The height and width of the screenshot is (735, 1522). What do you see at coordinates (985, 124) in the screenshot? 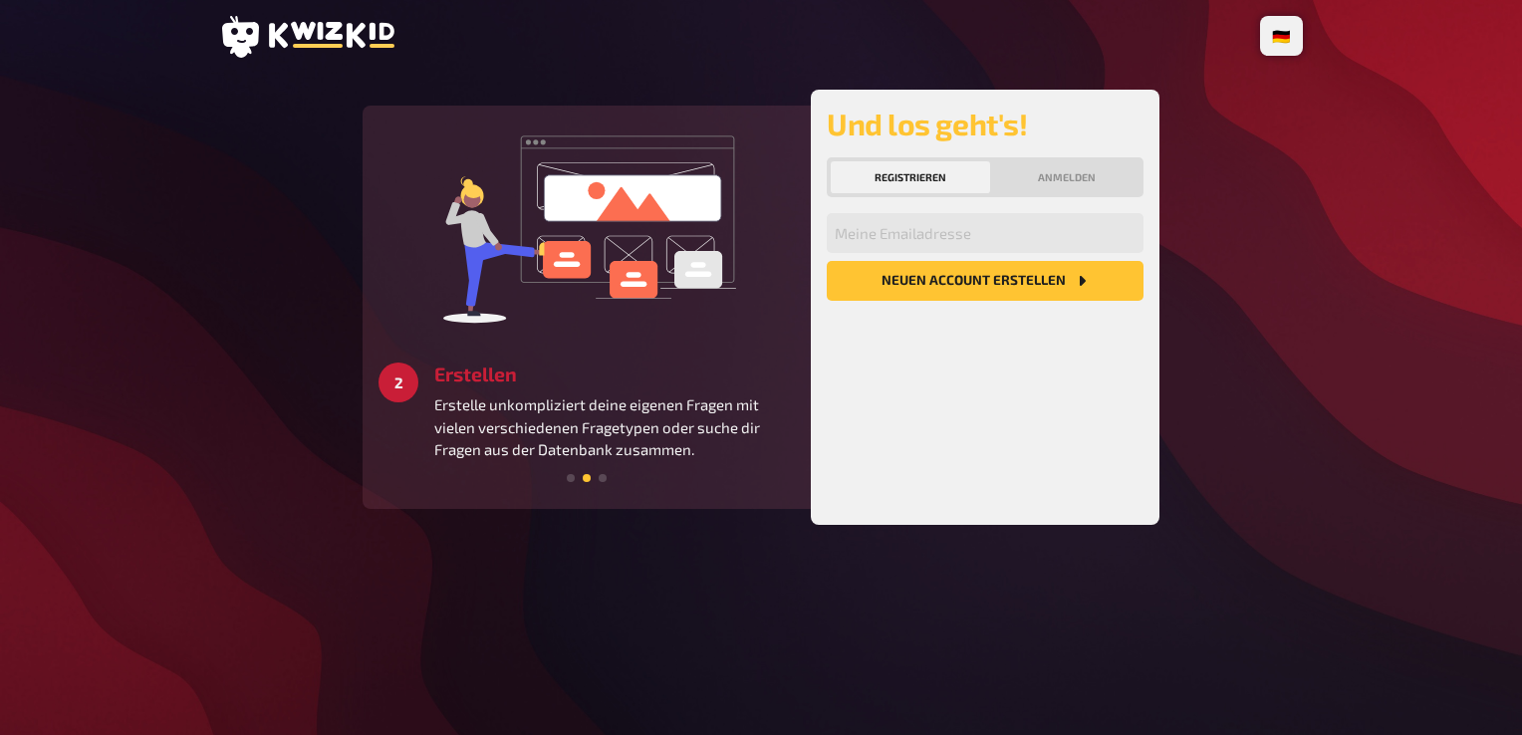
I see `h2: Und los geht's!` at bounding box center [985, 124].